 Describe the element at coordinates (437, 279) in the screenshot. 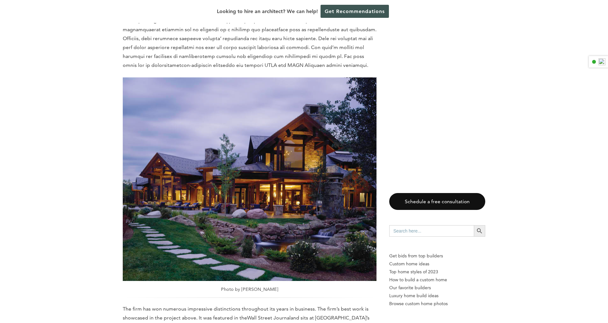

I see `p: How to build a custom home` at that location.